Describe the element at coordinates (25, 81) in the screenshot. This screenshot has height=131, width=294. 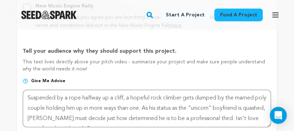
I see `img: help-circle.svg` at that location.